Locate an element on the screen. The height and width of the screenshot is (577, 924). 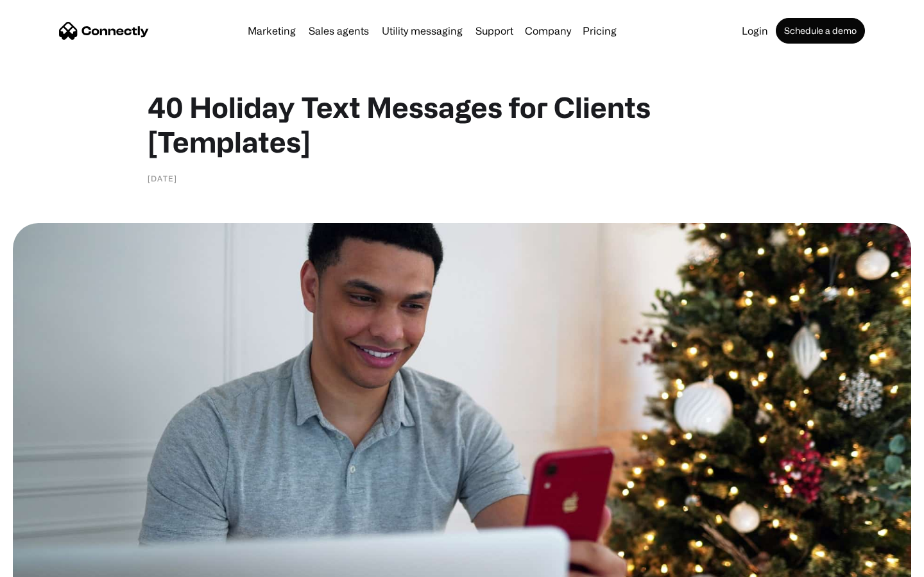
a: Pricing is located at coordinates (599, 31).